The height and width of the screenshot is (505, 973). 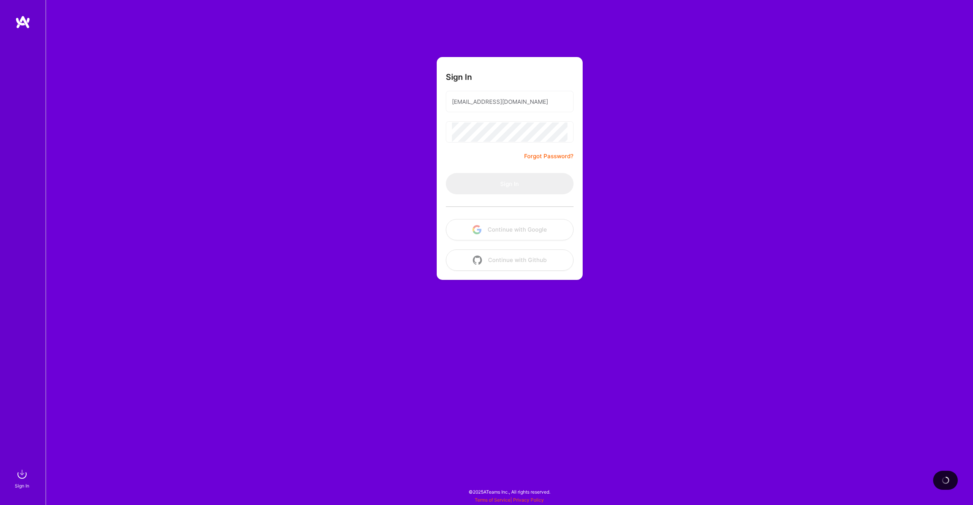 What do you see at coordinates (22, 474) in the screenshot?
I see `img: sign in` at bounding box center [22, 474].